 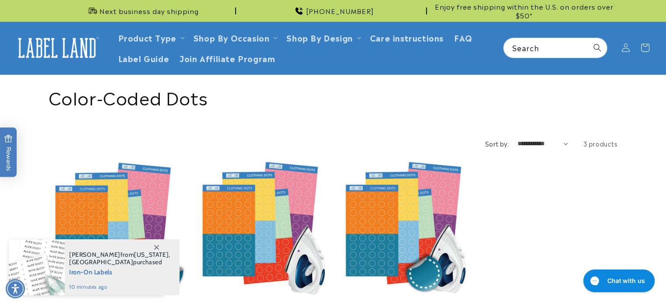 What do you see at coordinates (407, 37) in the screenshot?
I see `span: Care instructions` at bounding box center [407, 37].